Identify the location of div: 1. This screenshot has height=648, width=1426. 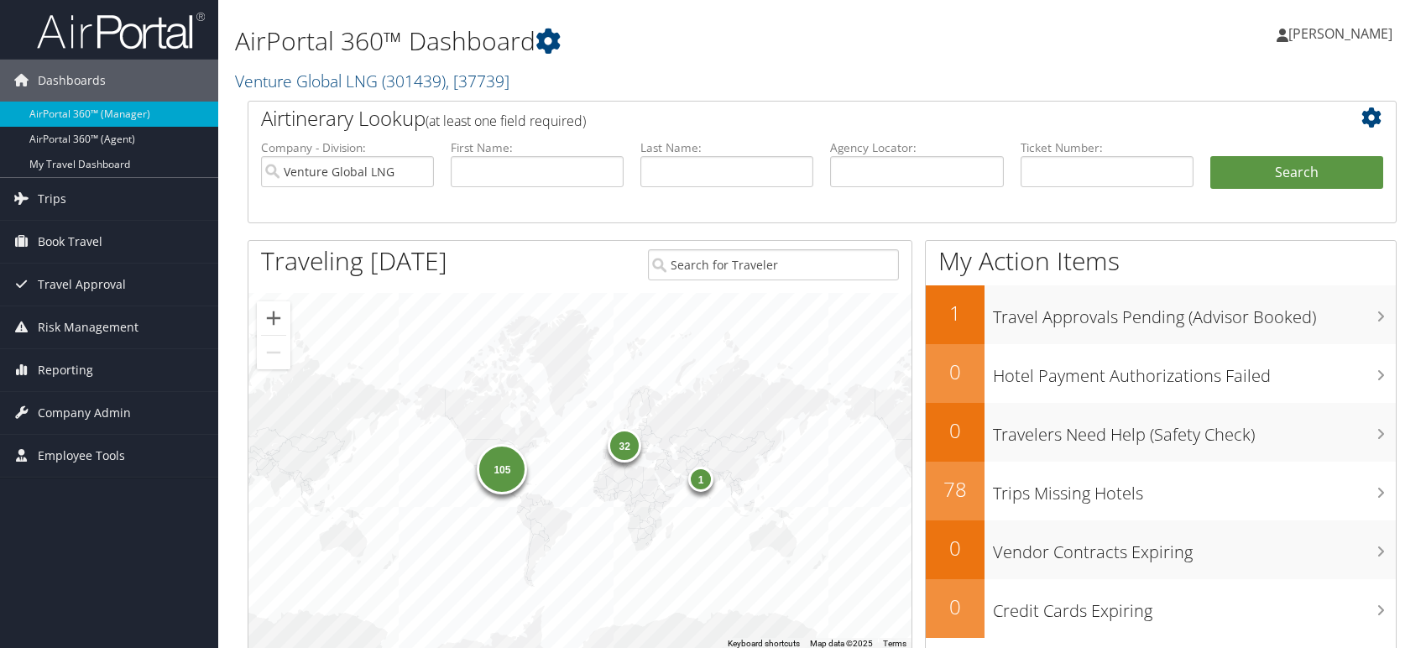
(701, 479).